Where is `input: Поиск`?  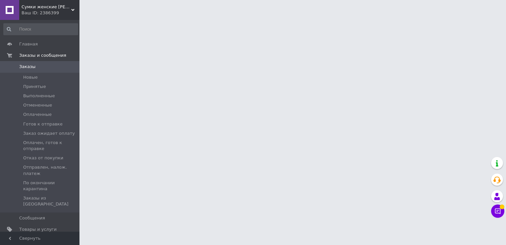
input: Поиск is located at coordinates (41, 29).